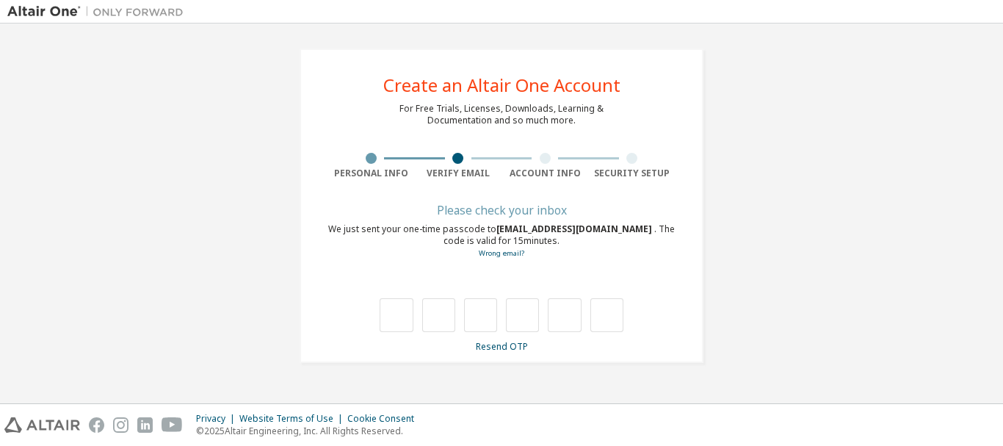  Describe the element at coordinates (502, 241) in the screenshot. I see `div: We just sent your one-time passcode to . The code is valid for 15 minutes.` at that location.